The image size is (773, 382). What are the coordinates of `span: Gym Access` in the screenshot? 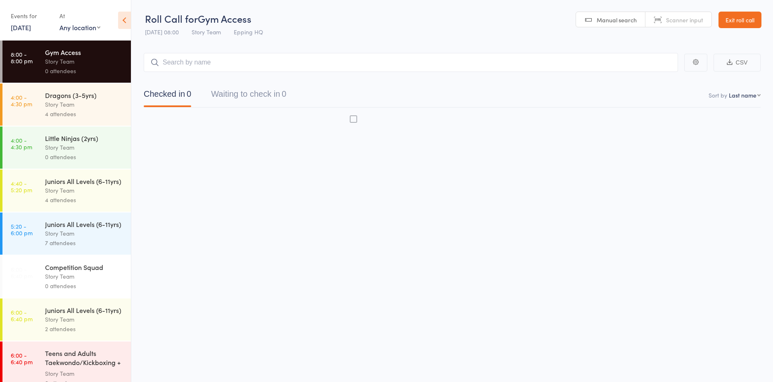 It's located at (225, 18).